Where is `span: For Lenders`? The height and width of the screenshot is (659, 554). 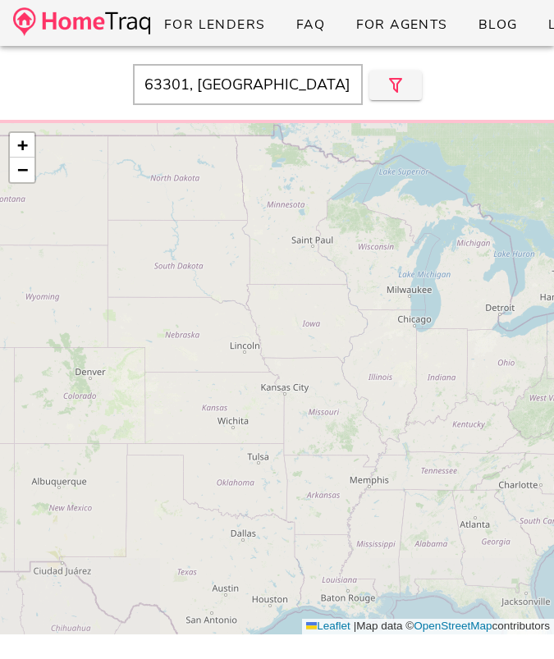 span: For Lenders is located at coordinates (214, 25).